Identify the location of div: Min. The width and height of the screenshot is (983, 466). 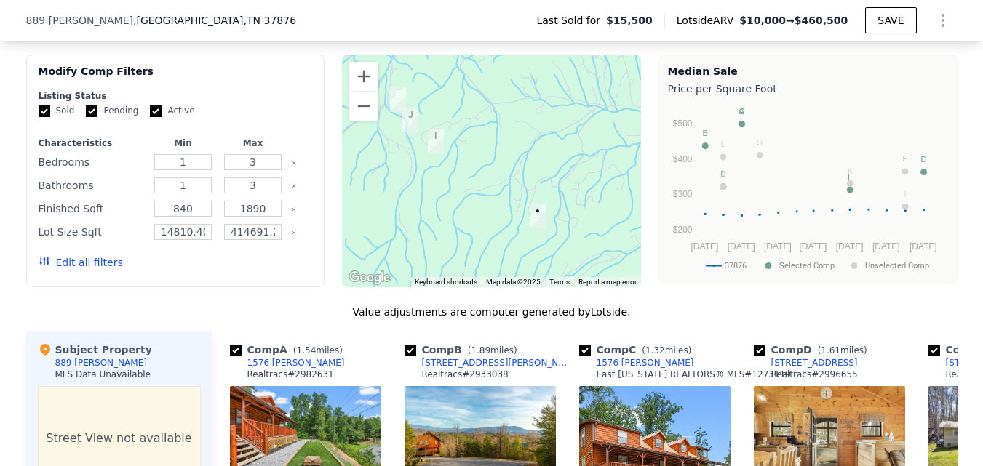
(183, 143).